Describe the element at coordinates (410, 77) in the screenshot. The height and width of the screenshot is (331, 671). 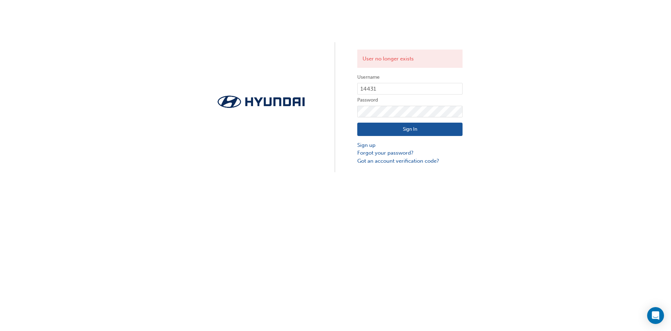
I see `label: Username` at that location.